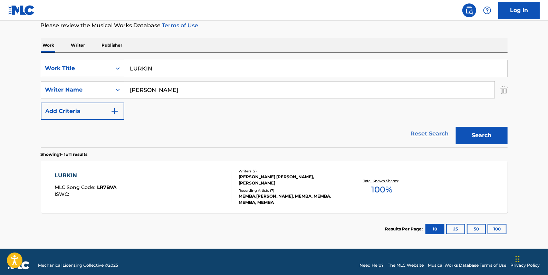 The height and width of the screenshot is (275, 548). Describe the element at coordinates (19, 265) in the screenshot. I see `img: logo` at that location.